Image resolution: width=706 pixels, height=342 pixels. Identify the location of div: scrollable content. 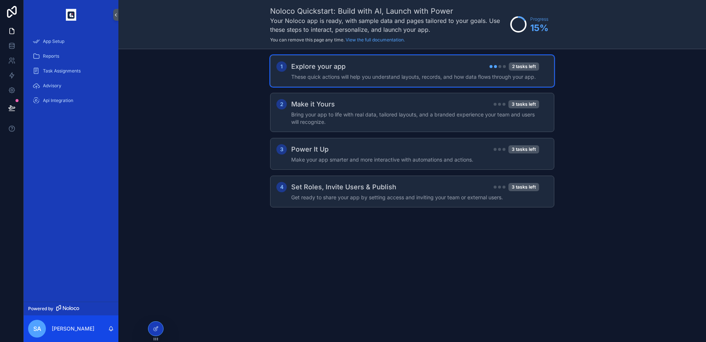
(71, 73).